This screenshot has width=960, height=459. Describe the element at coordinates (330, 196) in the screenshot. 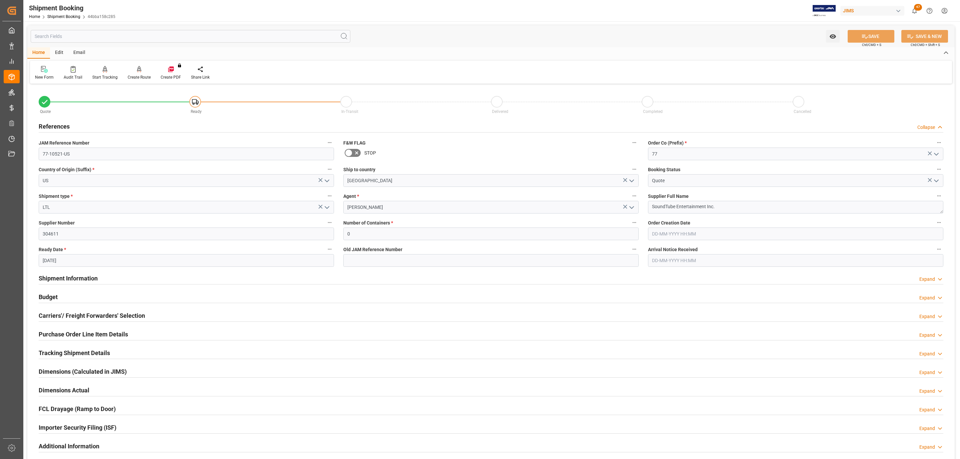

I see `button: Shipment type *` at that location.